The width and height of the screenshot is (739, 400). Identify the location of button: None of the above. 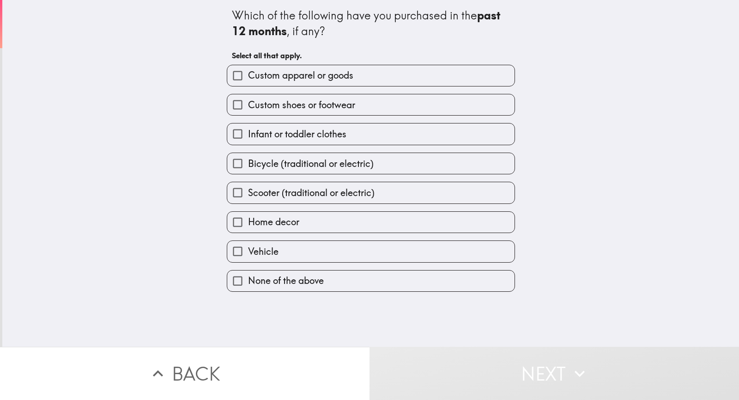
(371, 280).